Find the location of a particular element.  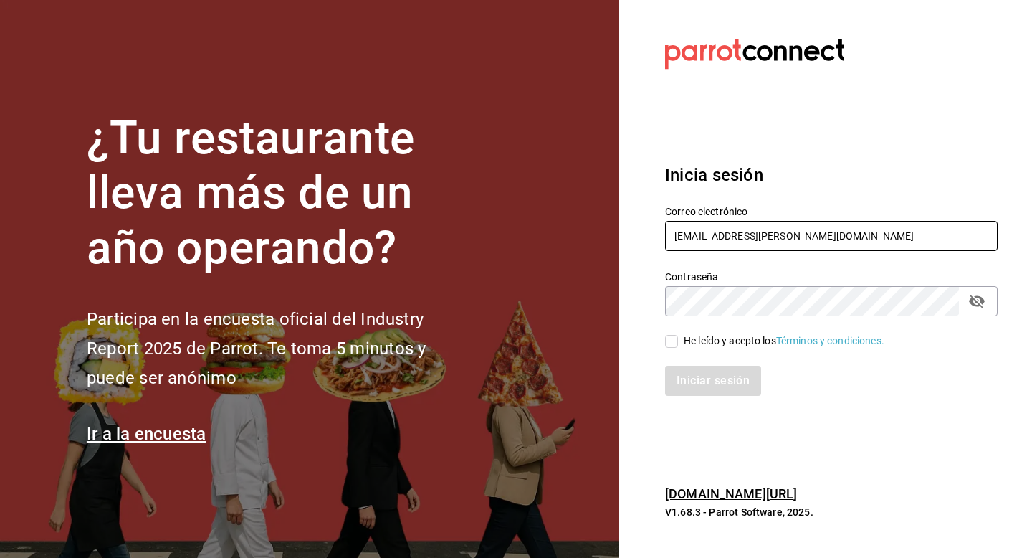

label: Correo electrónico is located at coordinates (832, 211).